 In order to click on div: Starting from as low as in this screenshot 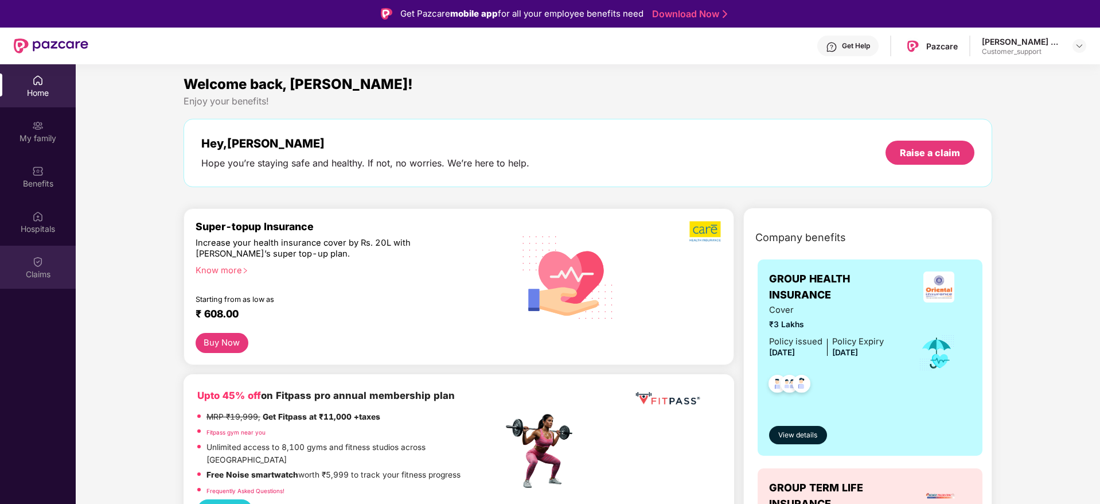, I will do `click(325, 299)`.